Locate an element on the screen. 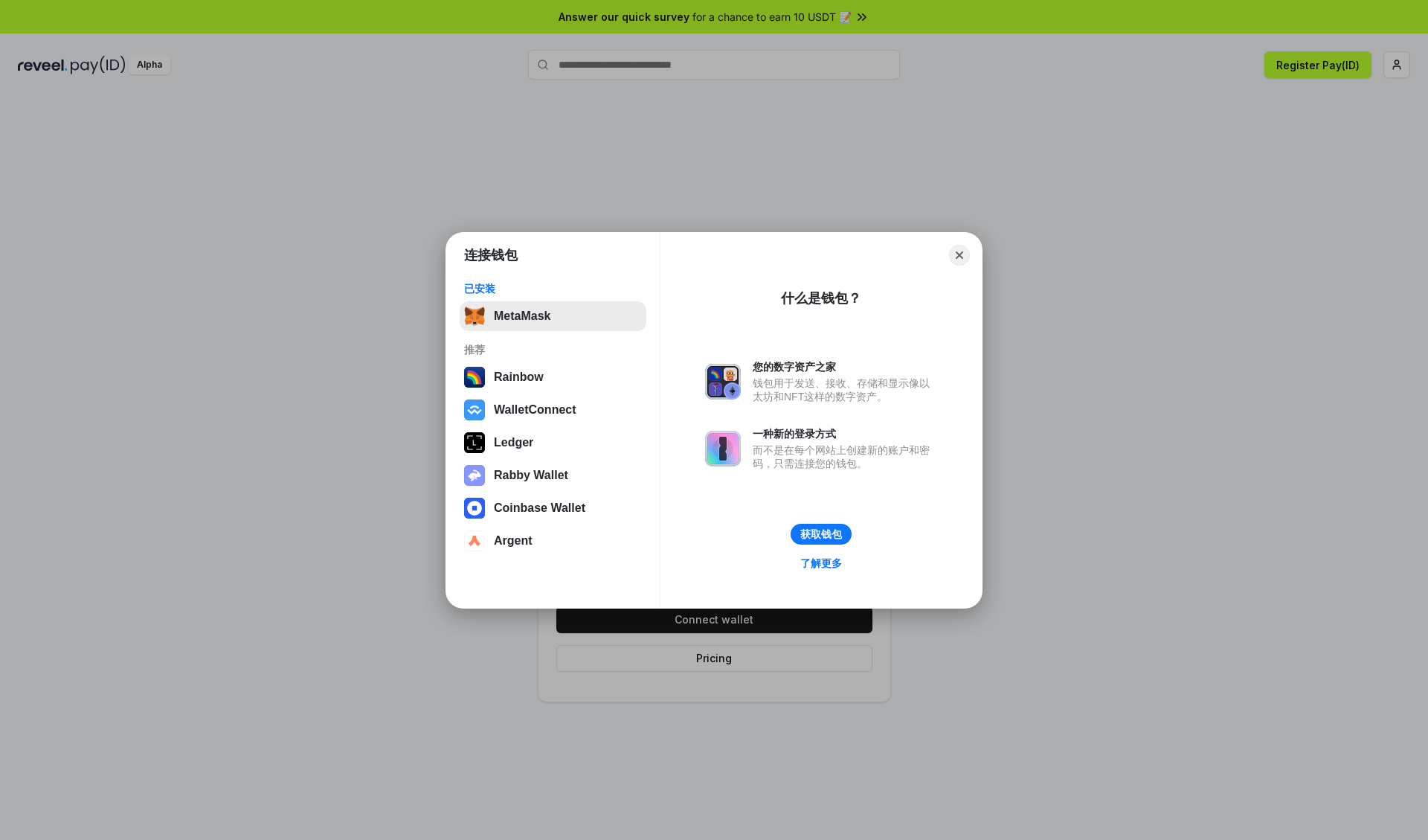 This screenshot has width=1428, height=840. div: 推荐 is located at coordinates (552, 350).